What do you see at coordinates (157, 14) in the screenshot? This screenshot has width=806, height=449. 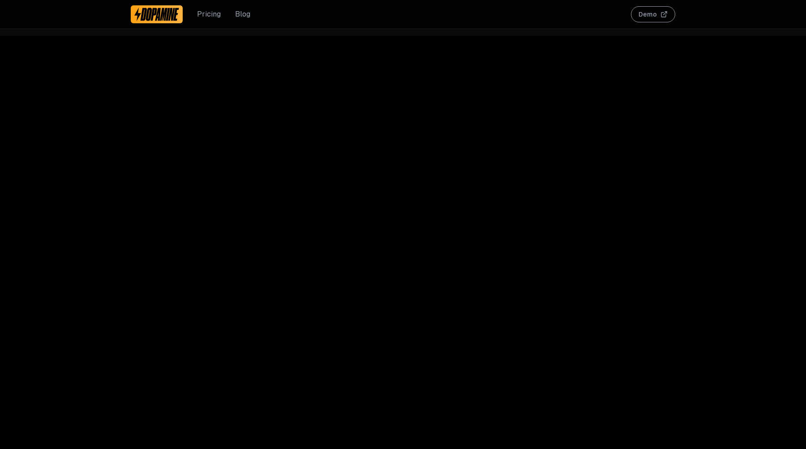 I see `a: Dopamine` at bounding box center [157, 14].